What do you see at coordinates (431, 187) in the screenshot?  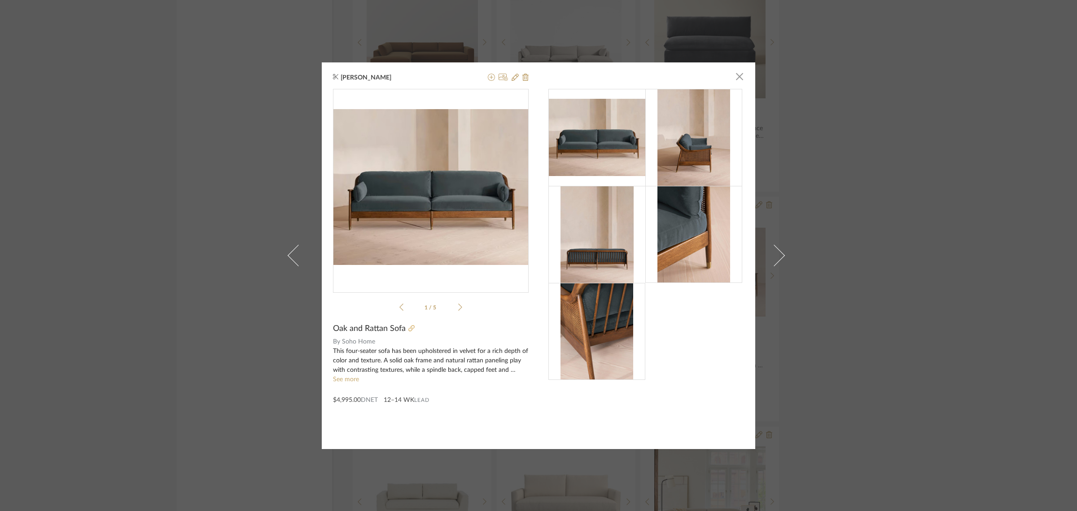 I see `img: 10a18fff-4d80-4f74-8a32-4ae5f23c9555_436x436.jpg` at bounding box center [431, 187].